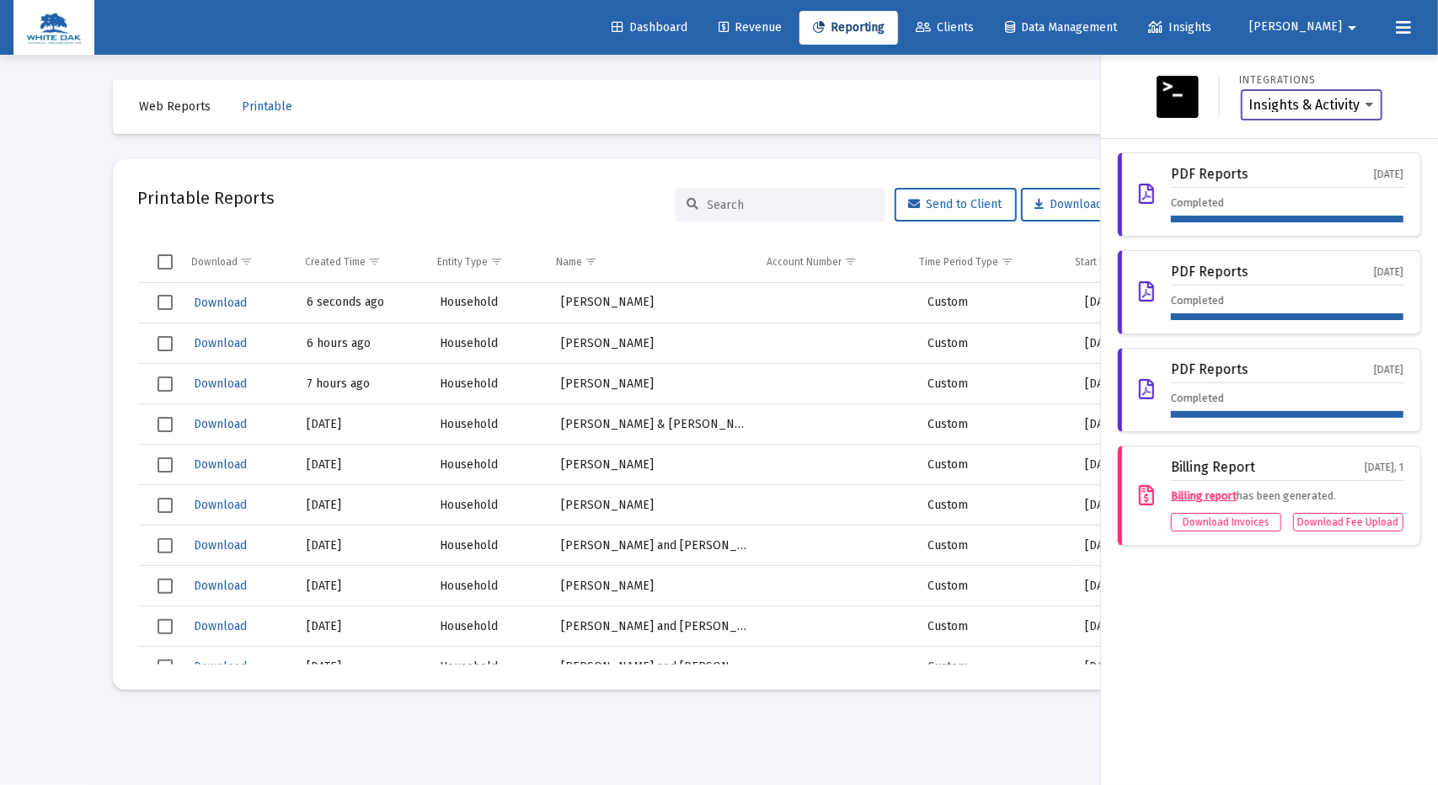 The width and height of the screenshot is (1438, 785). What do you see at coordinates (944, 28) in the screenshot?
I see `a: Clients` at bounding box center [944, 28].